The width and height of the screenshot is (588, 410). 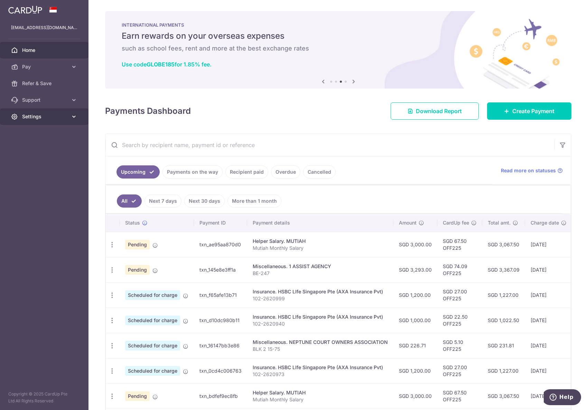 I want to click on td: SGD 3,293.00, so click(x=415, y=269).